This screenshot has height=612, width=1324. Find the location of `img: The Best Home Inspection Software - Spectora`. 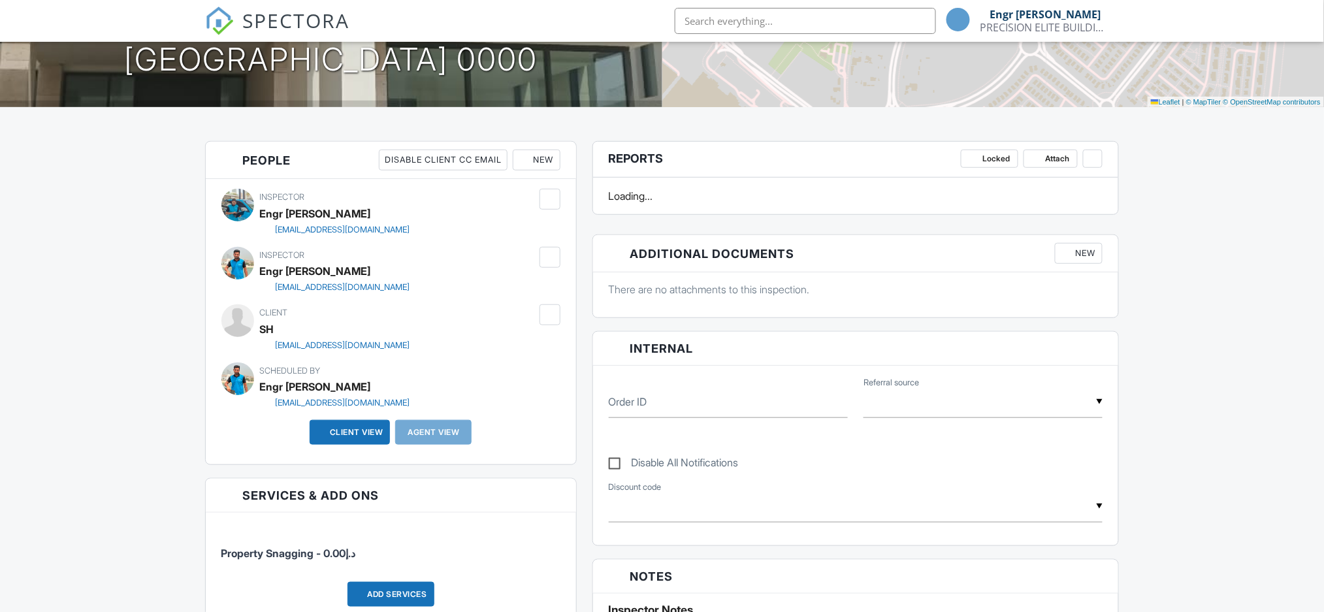

img: The Best Home Inspection Software - Spectora is located at coordinates (220, 21).